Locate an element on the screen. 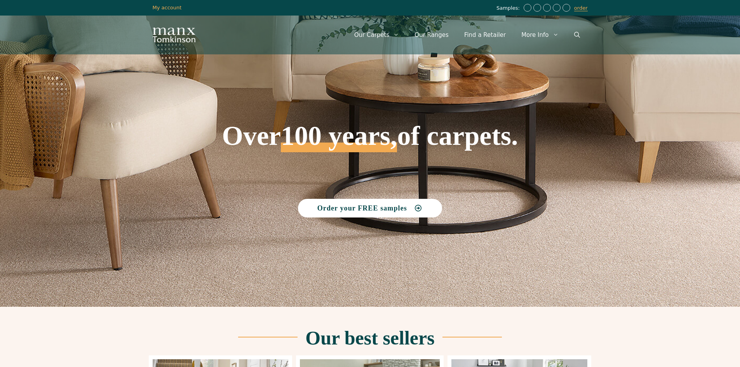 This screenshot has width=740, height=367. a: Find a Retailer is located at coordinates (485, 35).